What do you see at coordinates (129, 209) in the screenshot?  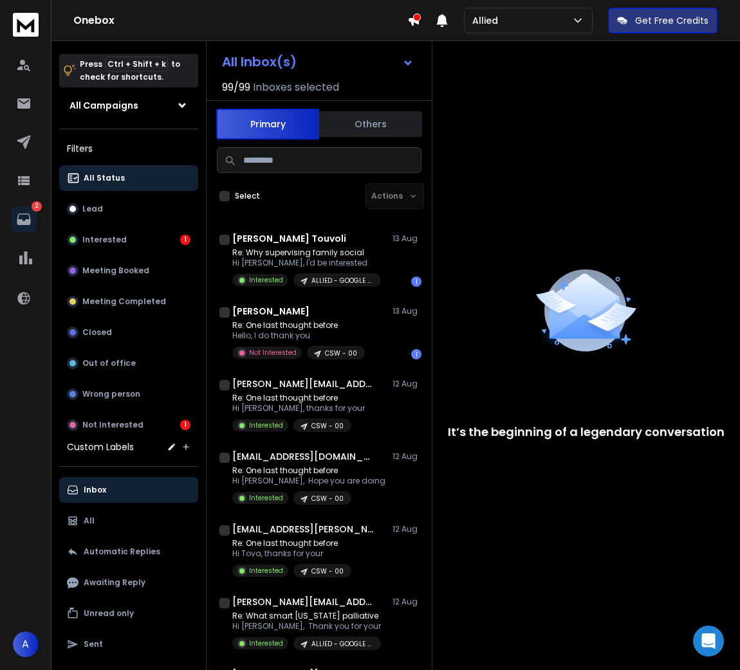 I see `button: Lead` at bounding box center [129, 209].